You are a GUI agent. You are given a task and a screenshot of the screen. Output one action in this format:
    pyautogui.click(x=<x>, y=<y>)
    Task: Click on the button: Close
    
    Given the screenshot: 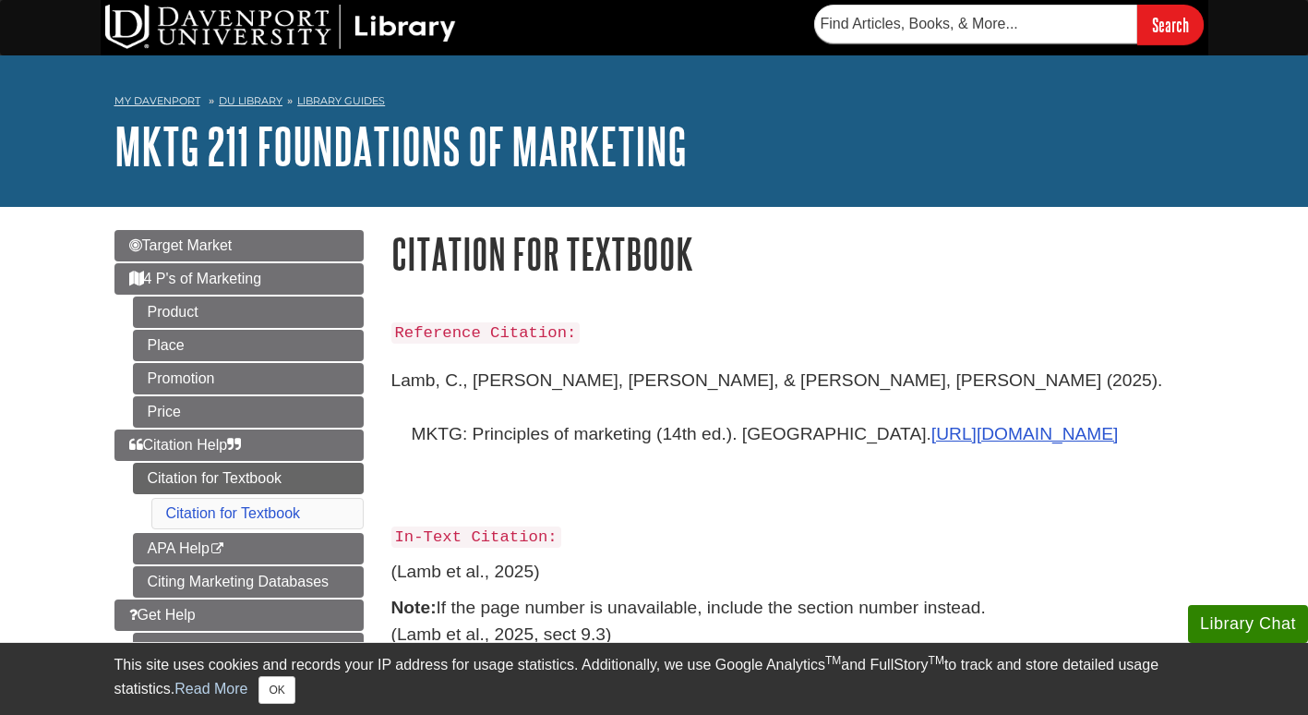 What is the action you would take?
    pyautogui.click(x=276, y=690)
    